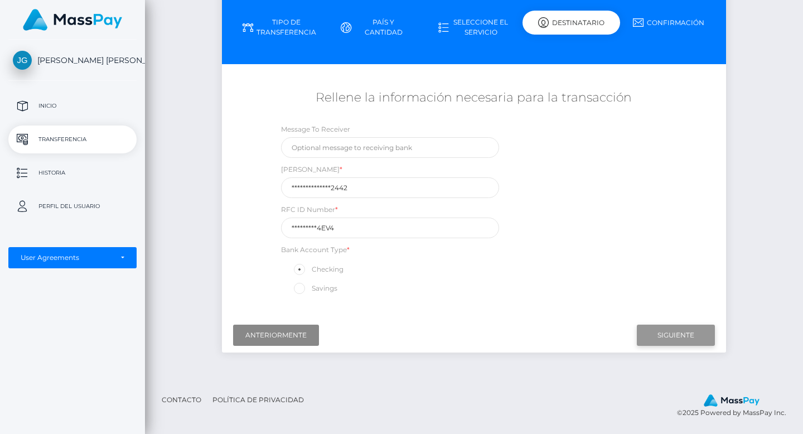  What do you see at coordinates (571, 22) in the screenshot?
I see `div: Destinatario` at bounding box center [571, 22].